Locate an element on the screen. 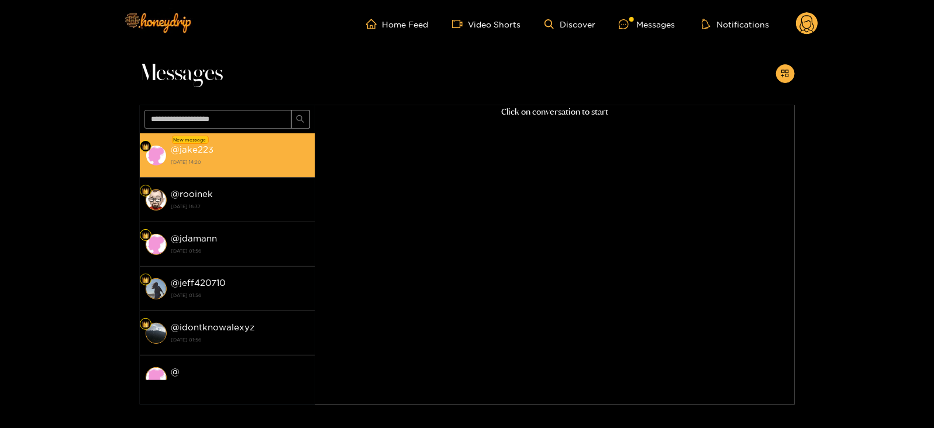 This screenshot has height=428, width=934. p: Click on conversation to start is located at coordinates (555, 112).